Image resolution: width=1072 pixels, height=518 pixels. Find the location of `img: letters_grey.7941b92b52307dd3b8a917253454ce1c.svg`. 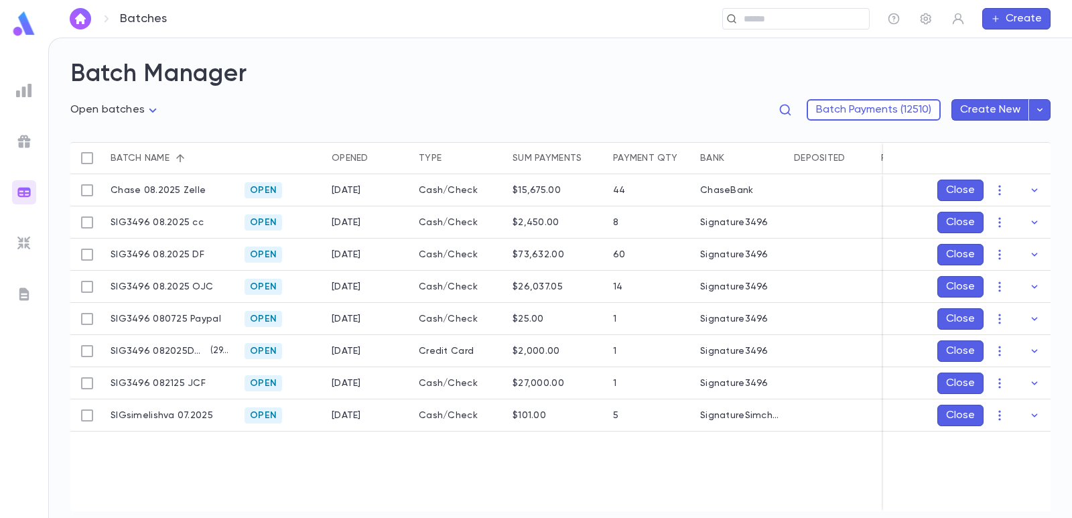

img: letters_grey.7941b92b52307dd3b8a917253454ce1c.svg is located at coordinates (24, 294).